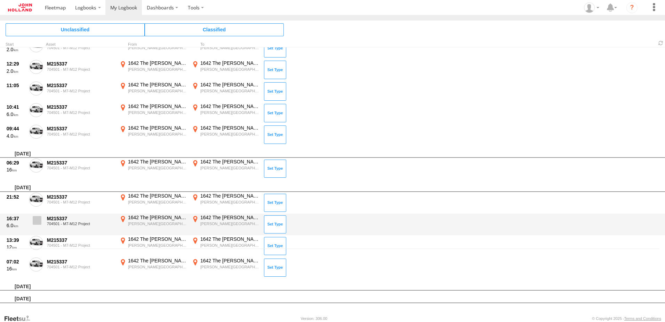 The width and height of the screenshot is (665, 322). What do you see at coordinates (214, 30) in the screenshot?
I see `span: Click to view Classified Trips` at bounding box center [214, 30].